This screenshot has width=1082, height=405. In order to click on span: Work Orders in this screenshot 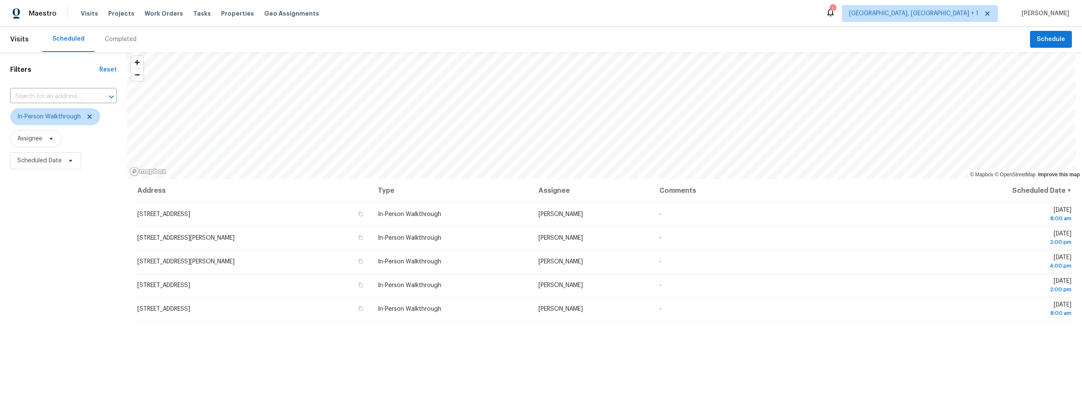, I will do `click(164, 14)`.